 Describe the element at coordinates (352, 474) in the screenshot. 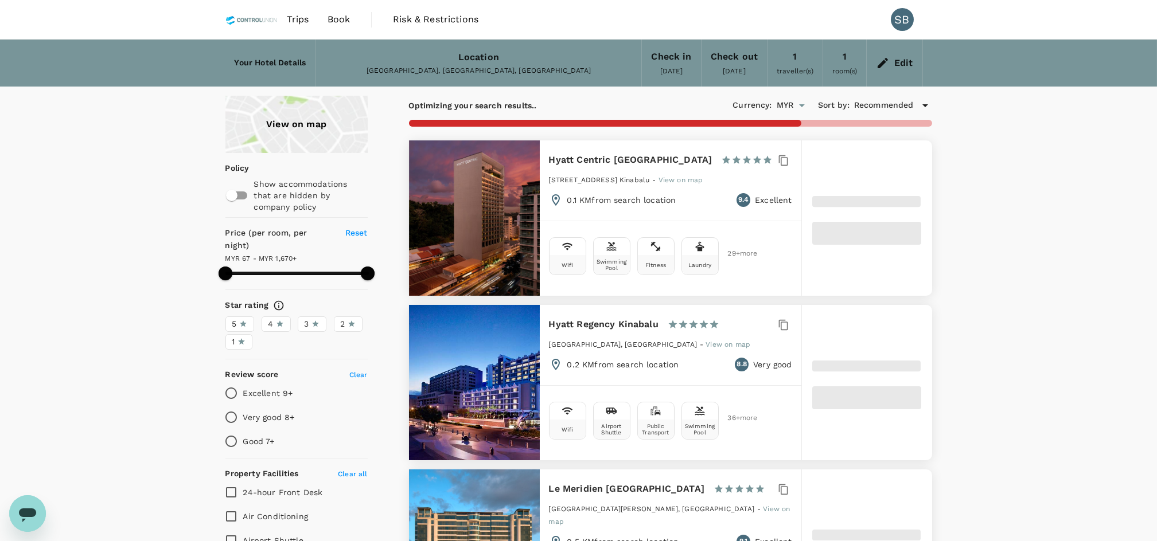

I see `span: Clear all` at that location.